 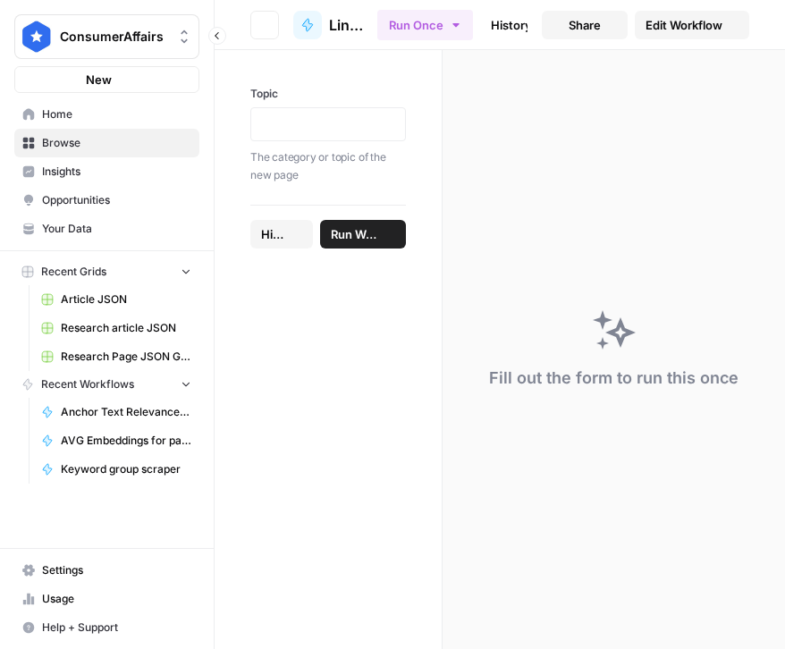 I want to click on a: Usage, so click(x=106, y=599).